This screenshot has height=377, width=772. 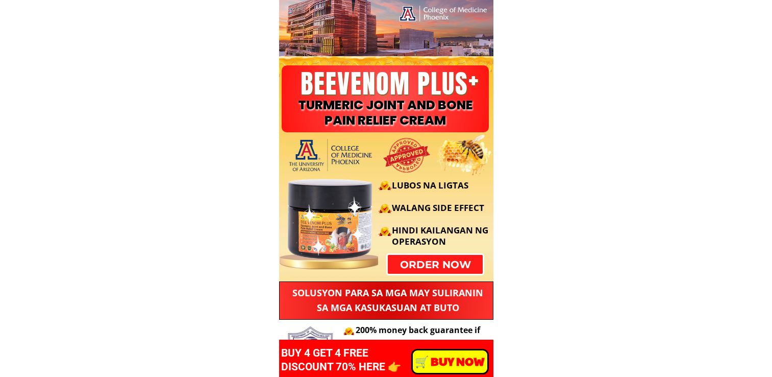 I want to click on h3: SOLUSYON PARA SA MGA MAY SULIRANIN SA MGA KASUKASUAN AT BUTO, so click(x=388, y=300).